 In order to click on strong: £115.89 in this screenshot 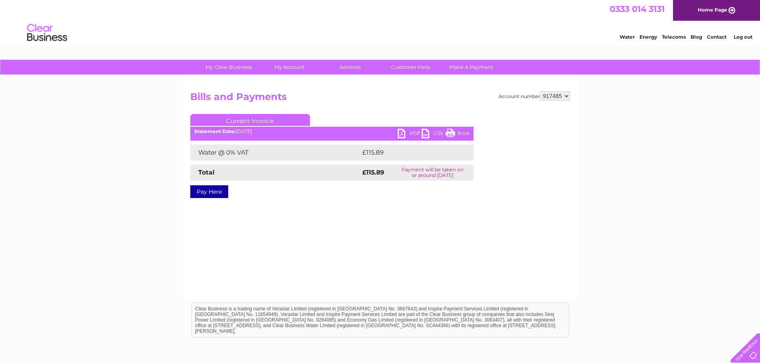, I will do `click(373, 172)`.